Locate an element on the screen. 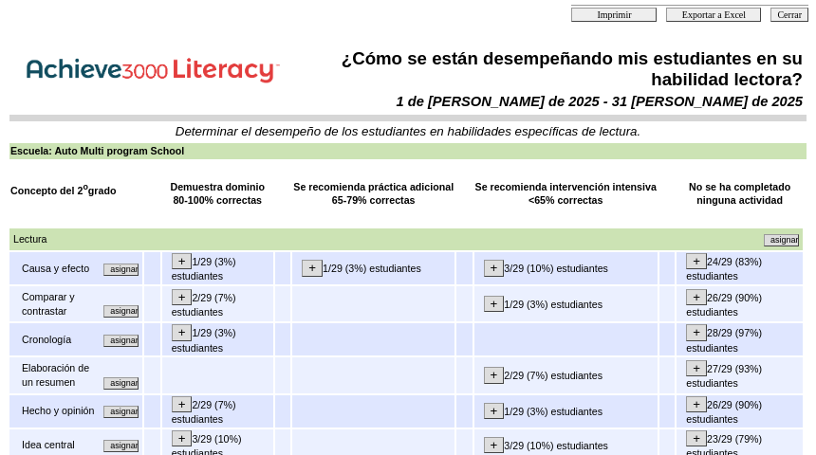 Image resolution: width=816 pixels, height=455 pixels. img: spacer.gif is located at coordinates (10, 218).